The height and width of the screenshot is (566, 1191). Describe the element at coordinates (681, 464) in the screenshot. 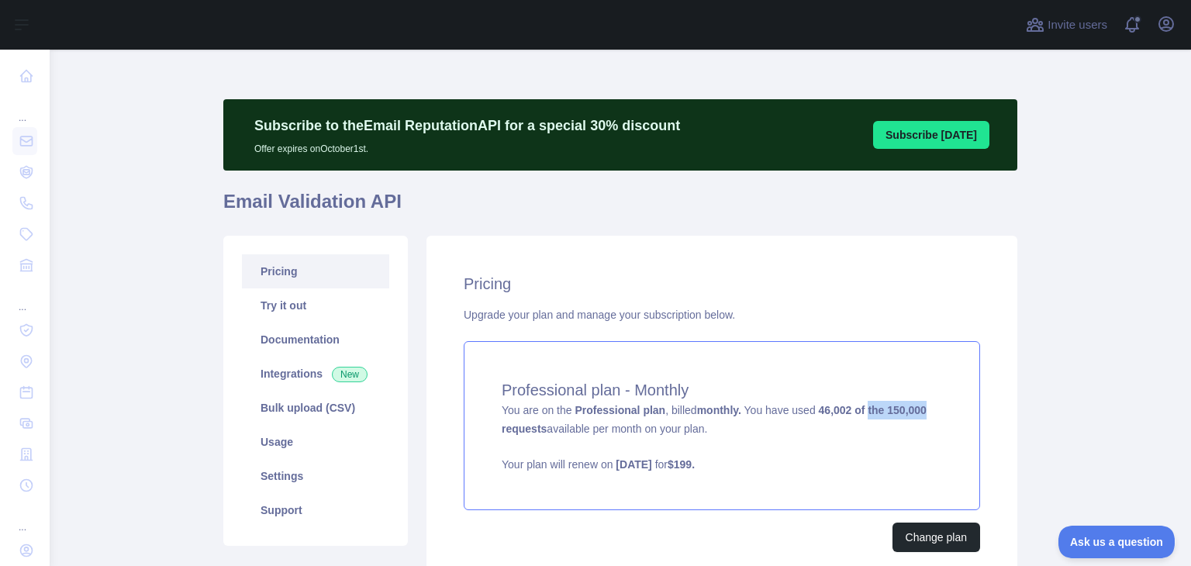

I see `strong: $ 199 .` at that location.